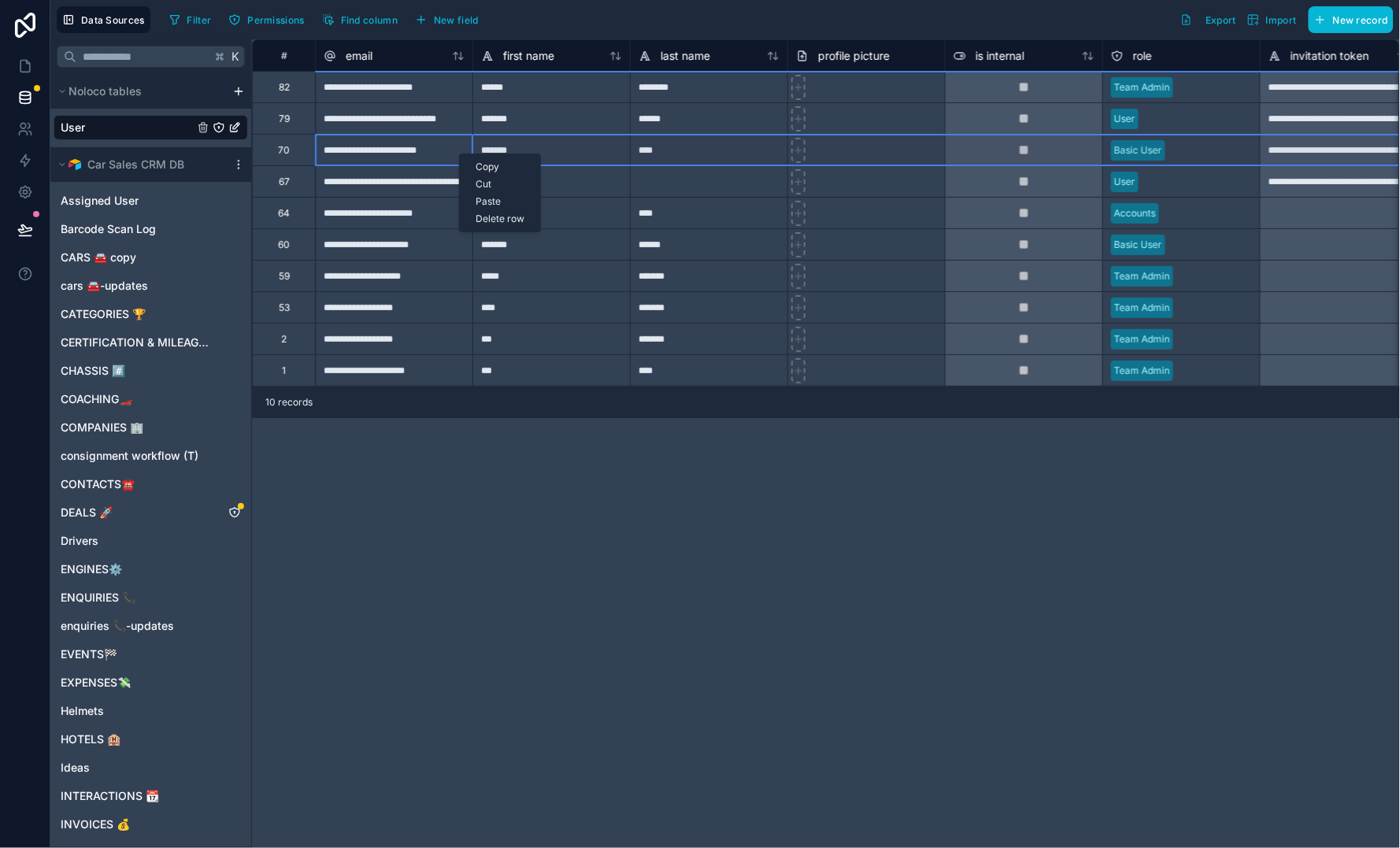 This screenshot has height=848, width=1400. What do you see at coordinates (150, 655) in the screenshot?
I see `div: EVENTS🏁` at bounding box center [150, 655].